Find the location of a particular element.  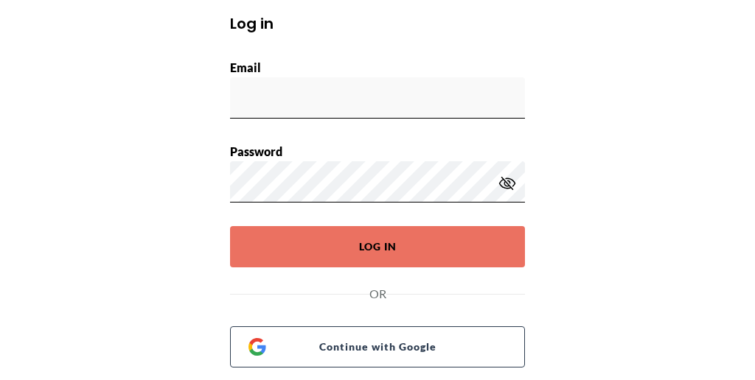

label: Password is located at coordinates (256, 151).